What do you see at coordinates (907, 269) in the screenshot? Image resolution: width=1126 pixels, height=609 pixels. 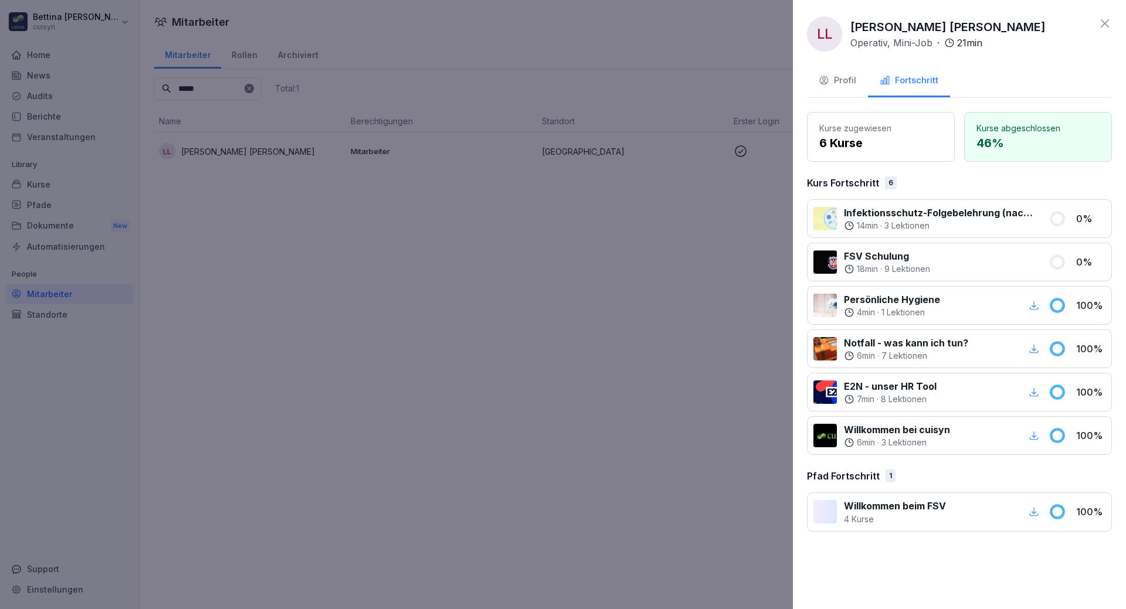 I see `p: 9 Lektionen` at bounding box center [907, 269].